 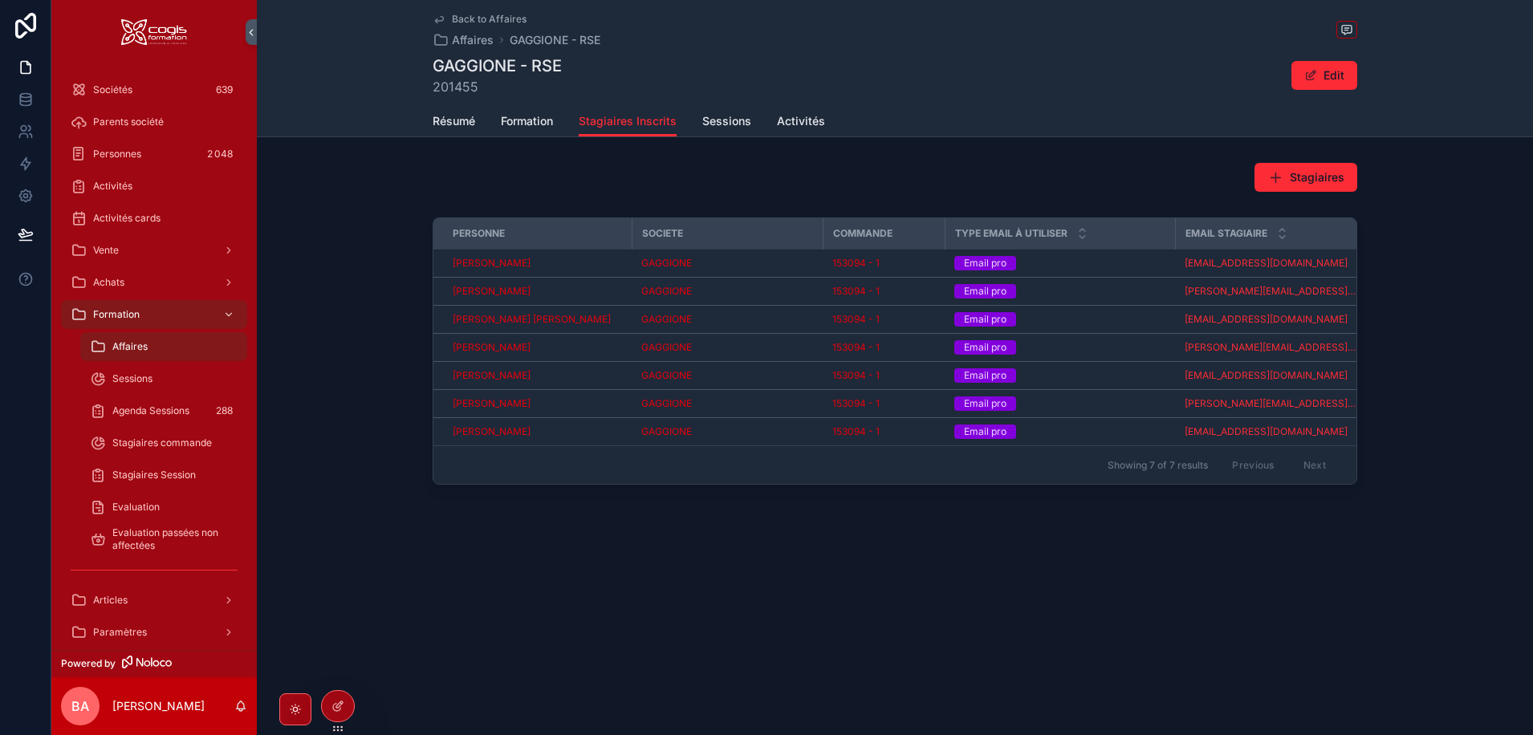 What do you see at coordinates (154, 475) in the screenshot?
I see `span: Stagiaires Session` at bounding box center [154, 475].